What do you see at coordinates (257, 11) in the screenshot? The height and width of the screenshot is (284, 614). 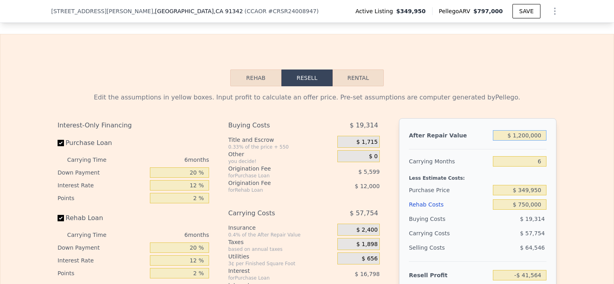 I see `span: CCAOR` at bounding box center [257, 11].